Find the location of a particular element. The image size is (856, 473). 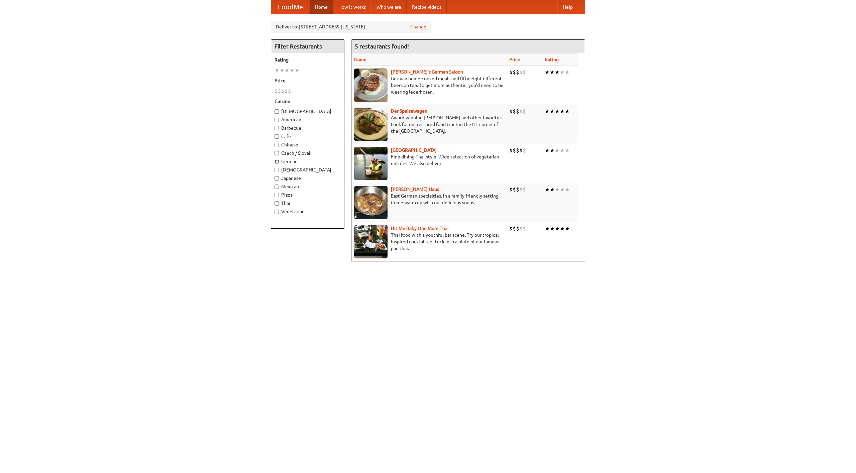

a: Name is located at coordinates (360, 59).